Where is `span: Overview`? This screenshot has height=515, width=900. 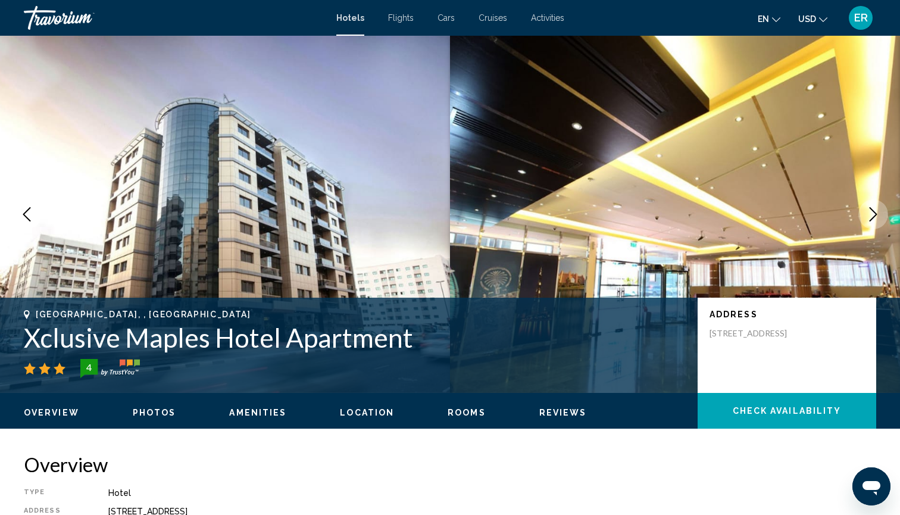 span: Overview is located at coordinates (51, 412).